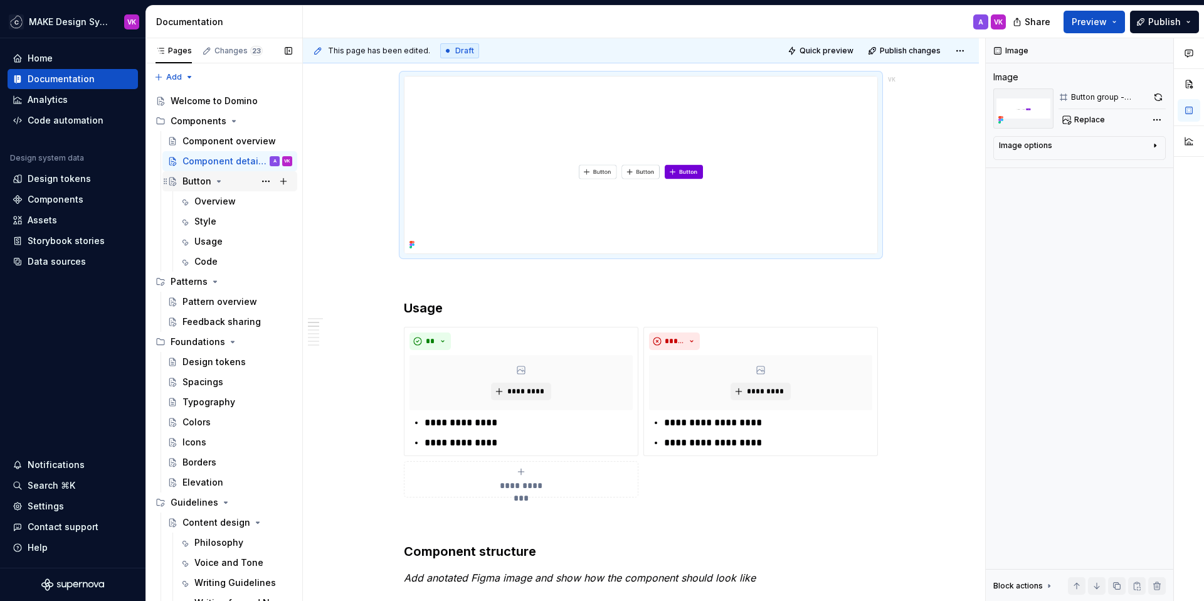 This screenshot has height=601, width=1204. Describe the element at coordinates (194, 442) in the screenshot. I see `div: Icons` at that location.